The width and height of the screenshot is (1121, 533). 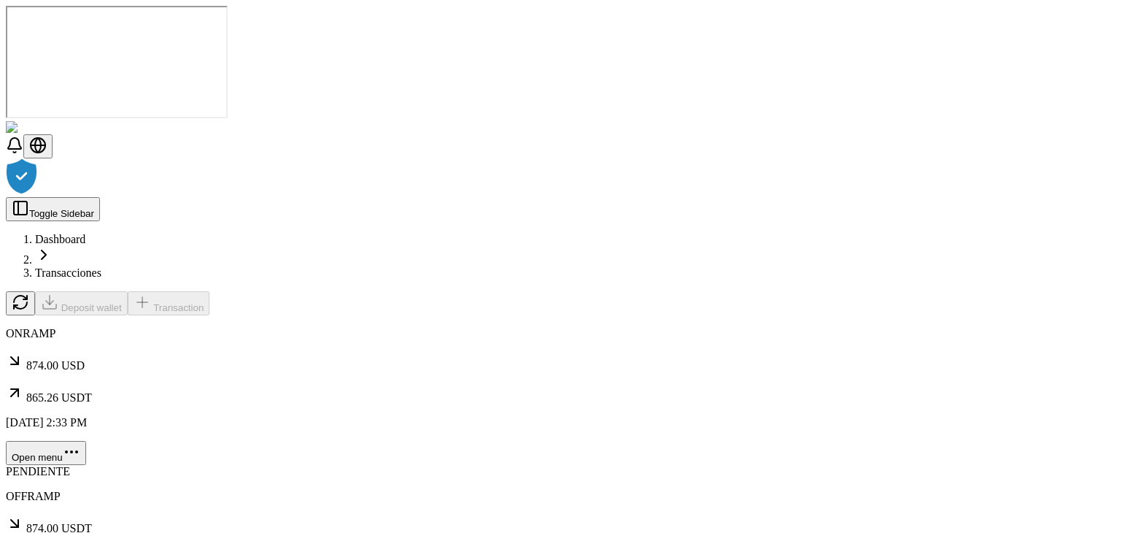 I want to click on p: ONRAMP, so click(x=560, y=334).